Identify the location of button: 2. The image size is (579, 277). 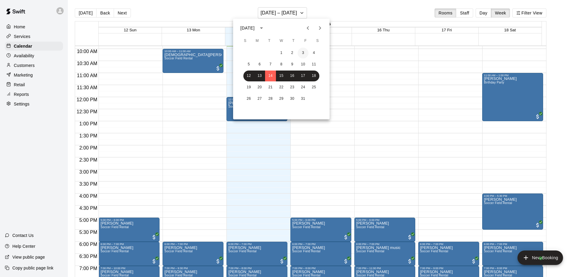
(292, 53).